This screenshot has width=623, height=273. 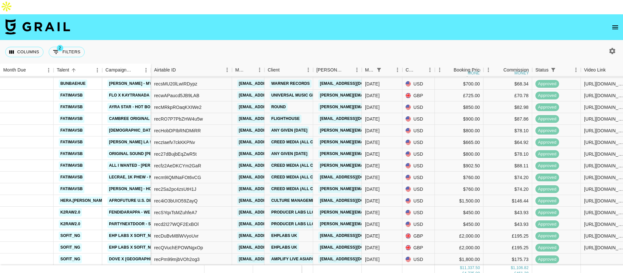 I want to click on div: $665.00, so click(x=459, y=142).